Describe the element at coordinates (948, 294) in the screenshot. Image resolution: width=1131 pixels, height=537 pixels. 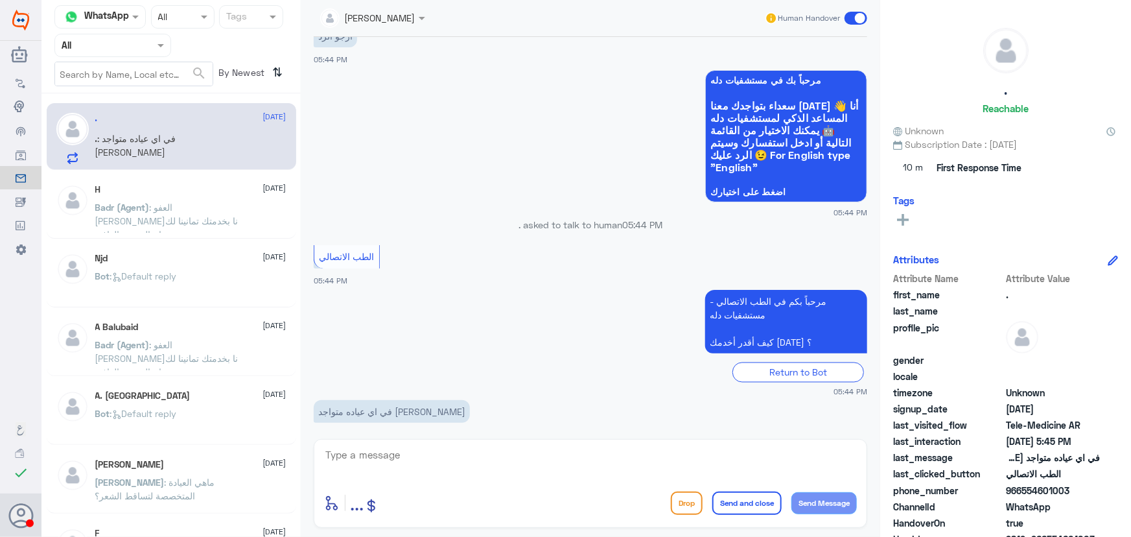
I see `span: first_name` at that location.